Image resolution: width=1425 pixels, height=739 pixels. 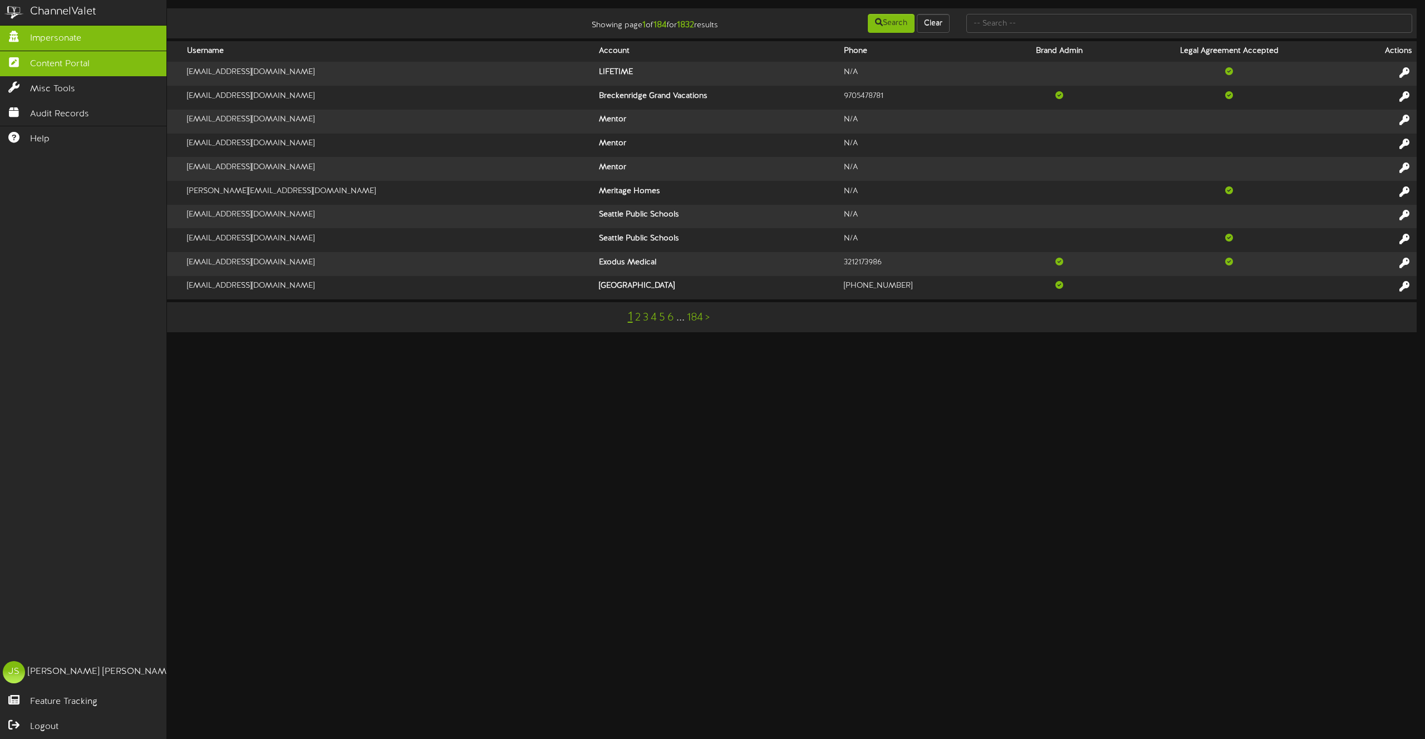 I want to click on a: 5, so click(x=662, y=318).